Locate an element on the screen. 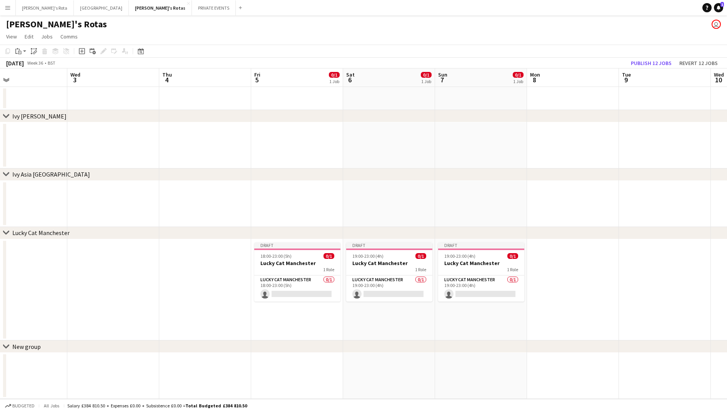  a: Edit is located at coordinates (29, 37).